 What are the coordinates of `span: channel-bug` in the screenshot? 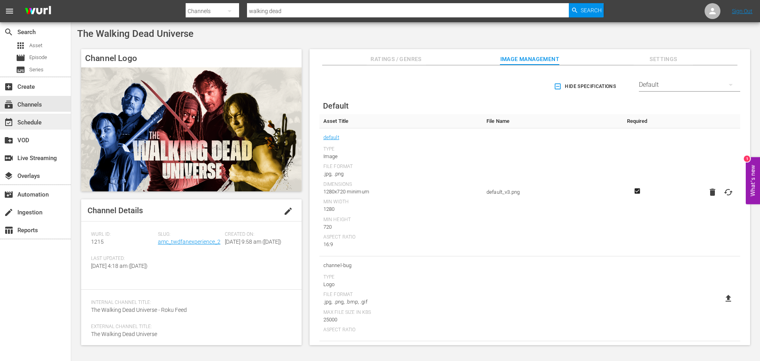 It's located at (401, 265).